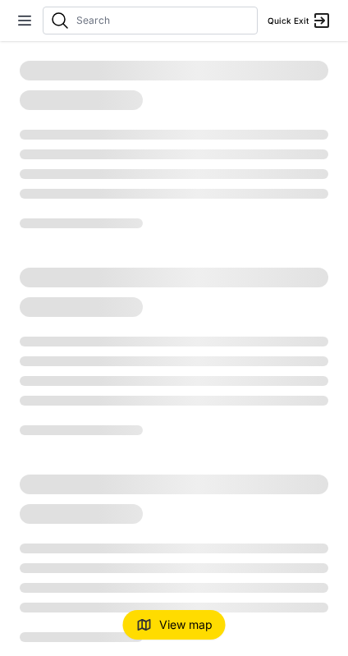 This screenshot has width=348, height=656. Describe the element at coordinates (186, 625) in the screenshot. I see `span: View map` at that location.